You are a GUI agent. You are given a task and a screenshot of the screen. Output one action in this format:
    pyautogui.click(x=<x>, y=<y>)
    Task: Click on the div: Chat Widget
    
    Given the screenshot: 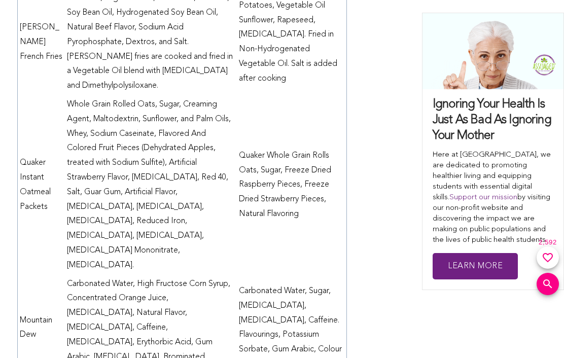 What is the action you would take?
    pyautogui.click(x=538, y=334)
    